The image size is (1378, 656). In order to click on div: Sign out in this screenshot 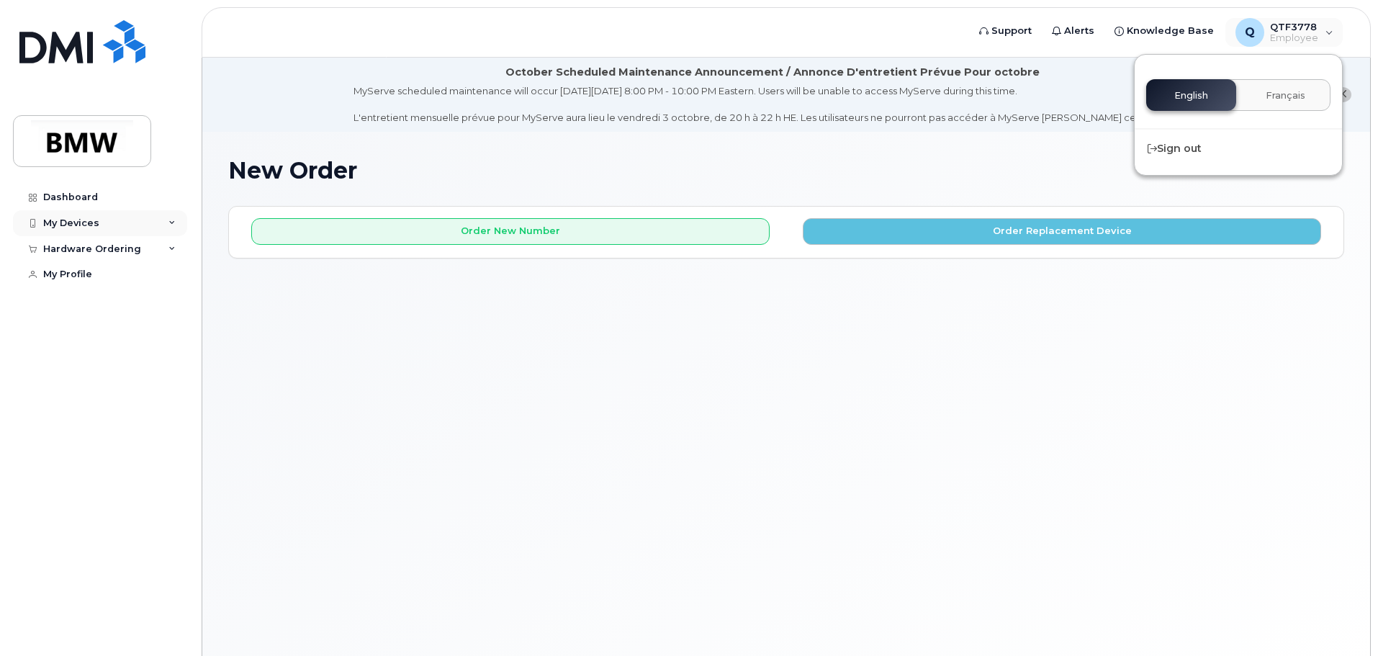, I will do `click(1238, 148)`.